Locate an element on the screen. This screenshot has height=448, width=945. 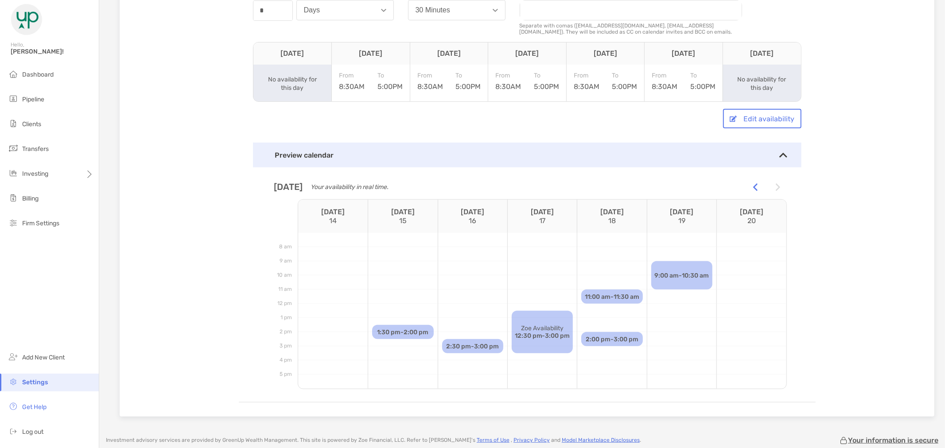
img: Toggle is located at coordinates (784, 155).